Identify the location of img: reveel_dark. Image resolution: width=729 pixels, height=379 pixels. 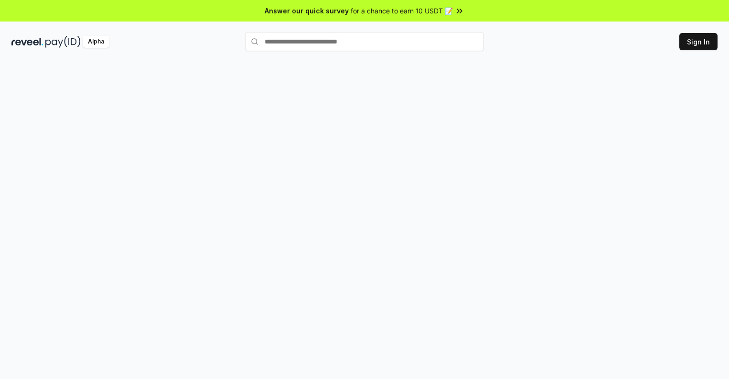
(27, 42).